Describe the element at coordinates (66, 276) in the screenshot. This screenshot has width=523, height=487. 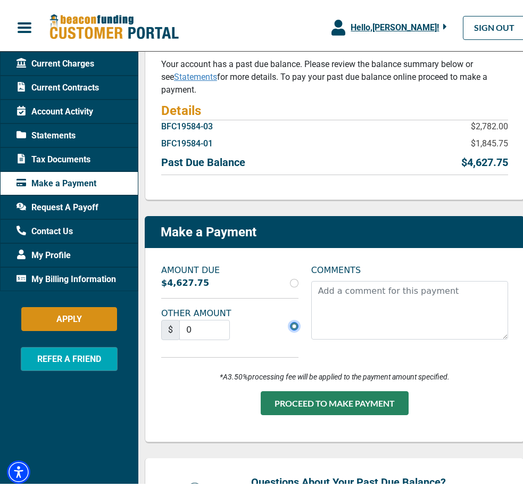
I see `span: My Billing Information` at that location.